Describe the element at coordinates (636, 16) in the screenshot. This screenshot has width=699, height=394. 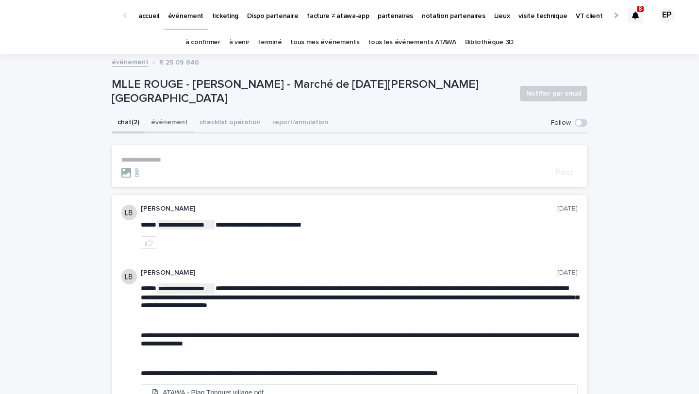
I see `div: 8` at that location.